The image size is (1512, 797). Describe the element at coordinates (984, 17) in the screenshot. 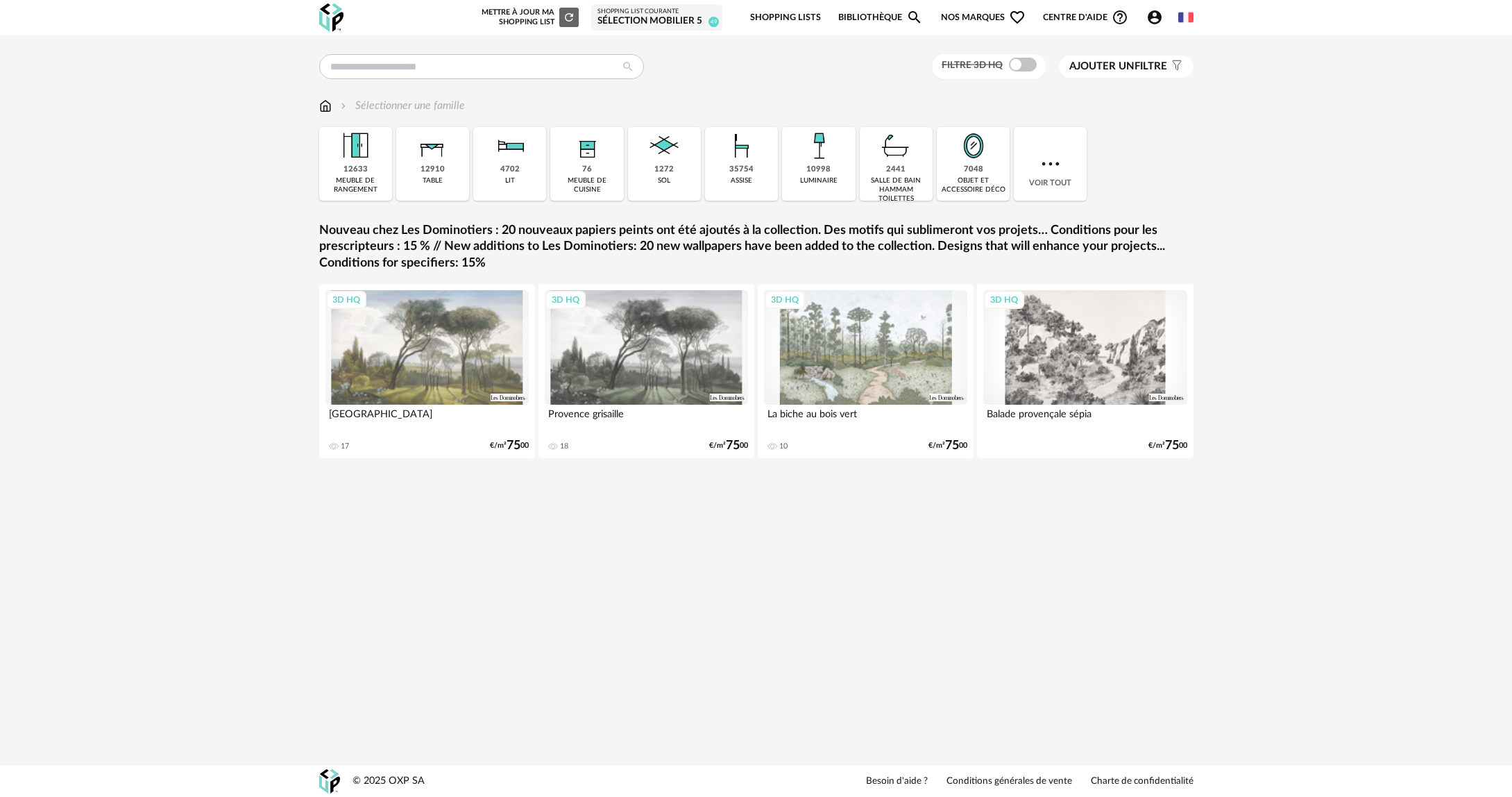

I see `span: Nos marques` at that location.